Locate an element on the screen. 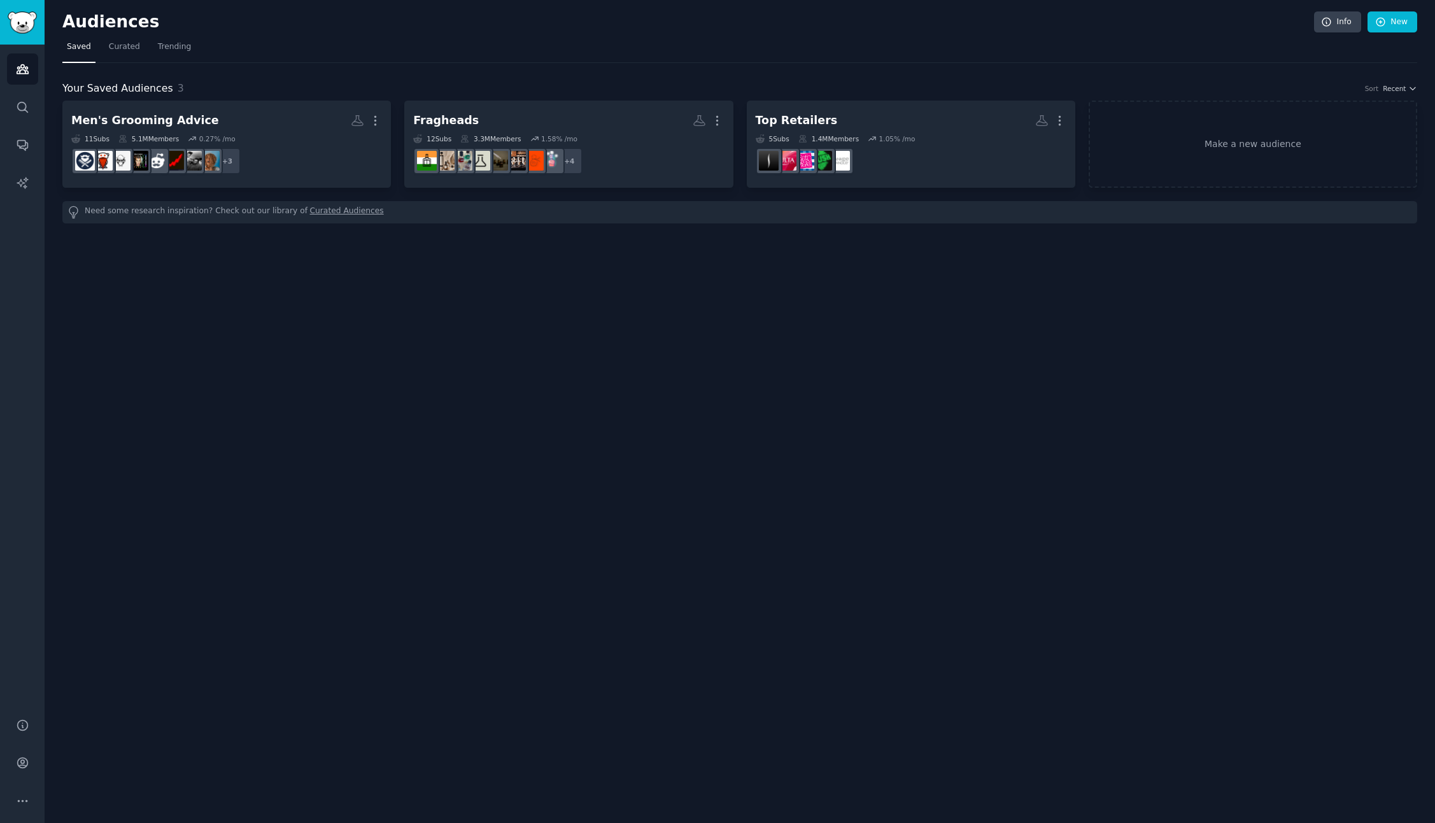 The height and width of the screenshot is (823, 1435). a: Make a new audience is located at coordinates (1253, 144).